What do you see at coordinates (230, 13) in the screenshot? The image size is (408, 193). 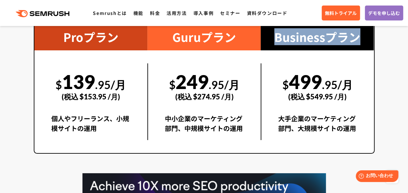 I see `a: セミナー` at bounding box center [230, 13].